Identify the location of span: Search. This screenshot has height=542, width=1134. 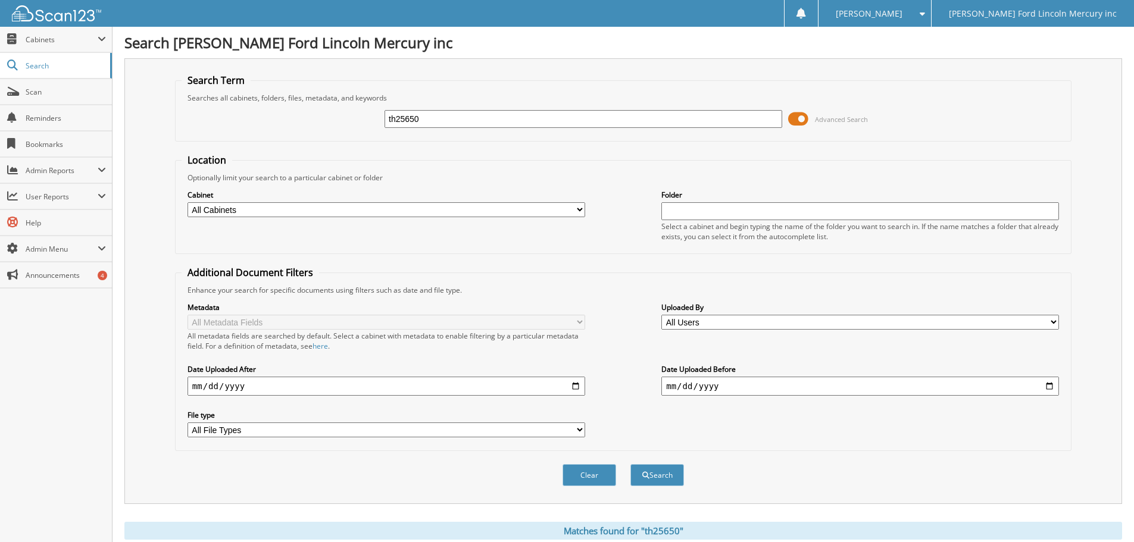
(65, 66).